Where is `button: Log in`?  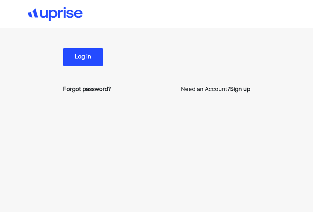 button: Log in is located at coordinates (83, 57).